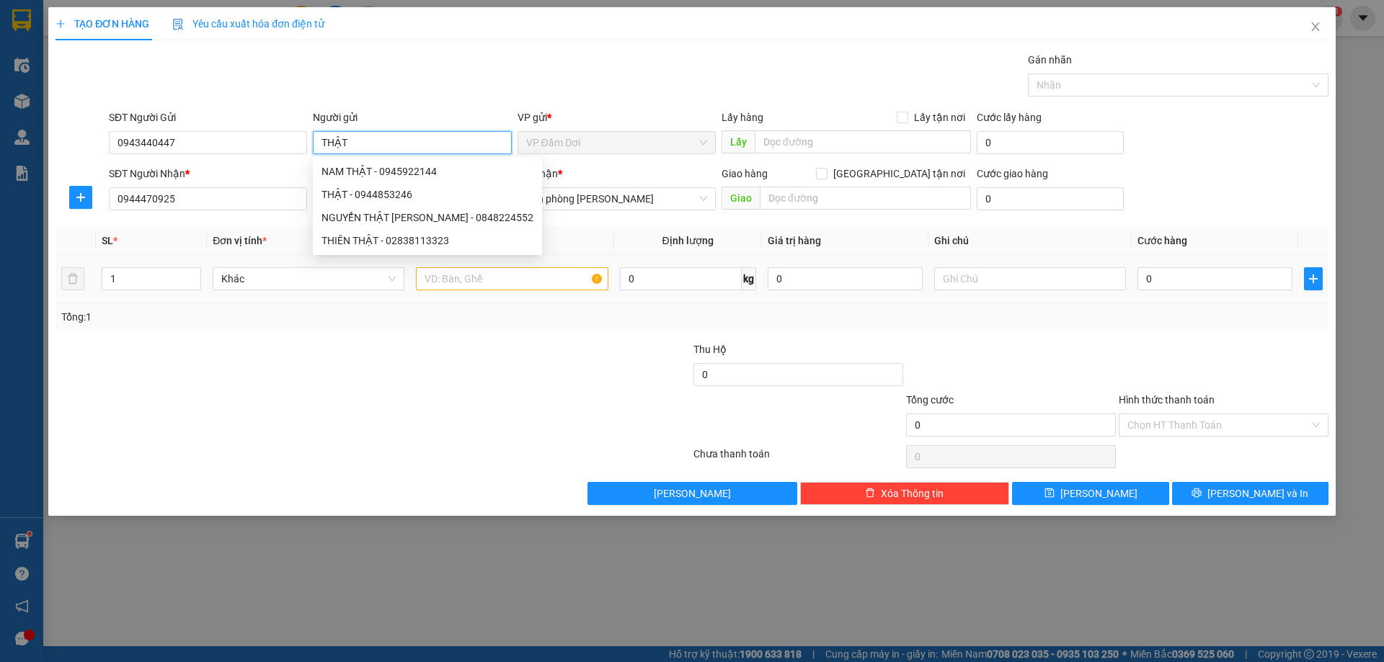  I want to click on button: Close, so click(1315, 27).